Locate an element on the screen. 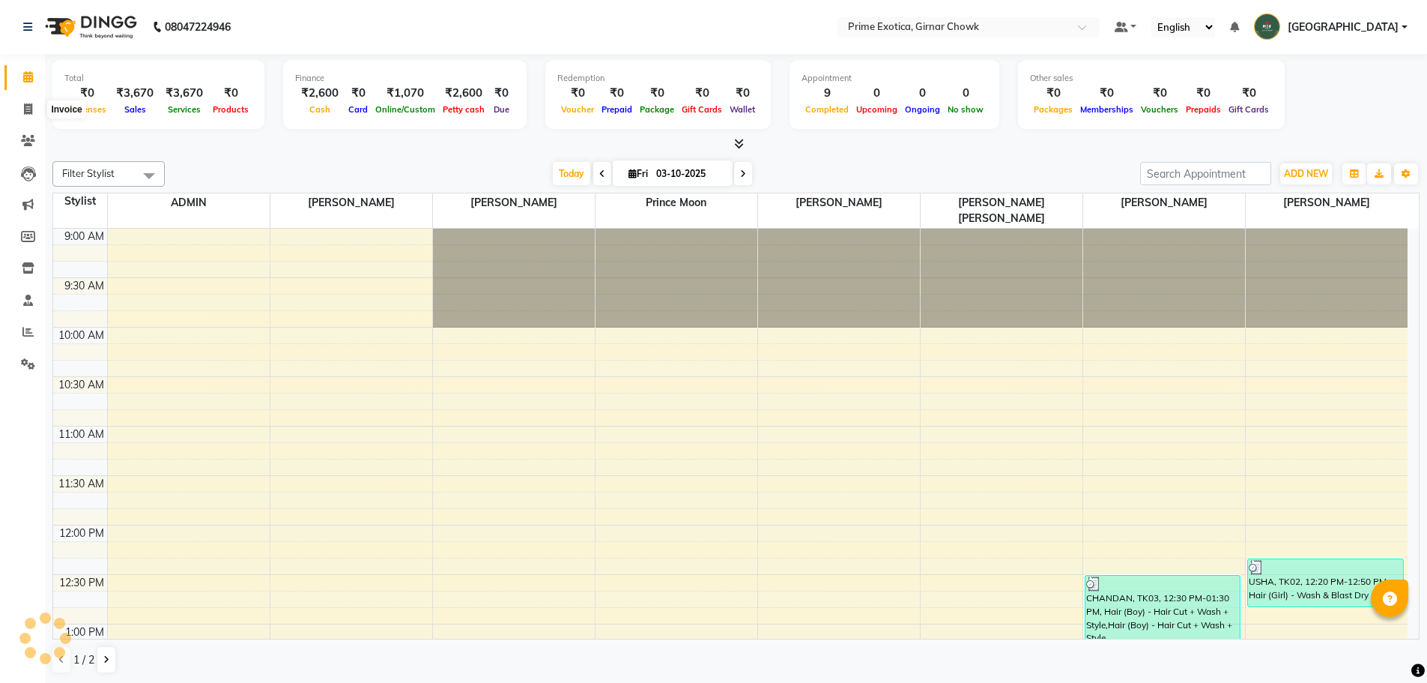 This screenshot has height=683, width=1427. input: Search Appointment is located at coordinates (1206, 173).